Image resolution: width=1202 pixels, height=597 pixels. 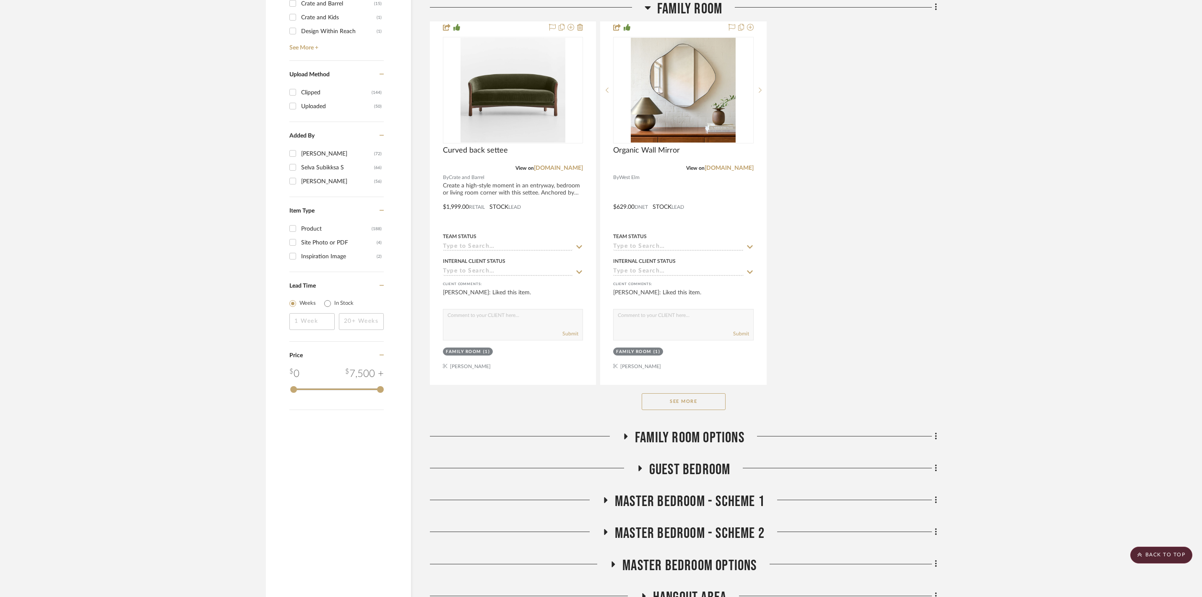 I want to click on img: Curved back settee, so click(x=513, y=90).